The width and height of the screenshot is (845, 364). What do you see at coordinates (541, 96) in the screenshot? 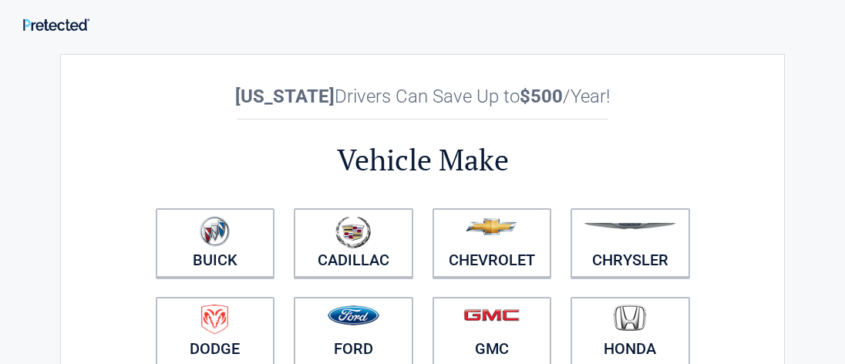
I see `b: $500` at bounding box center [541, 96].